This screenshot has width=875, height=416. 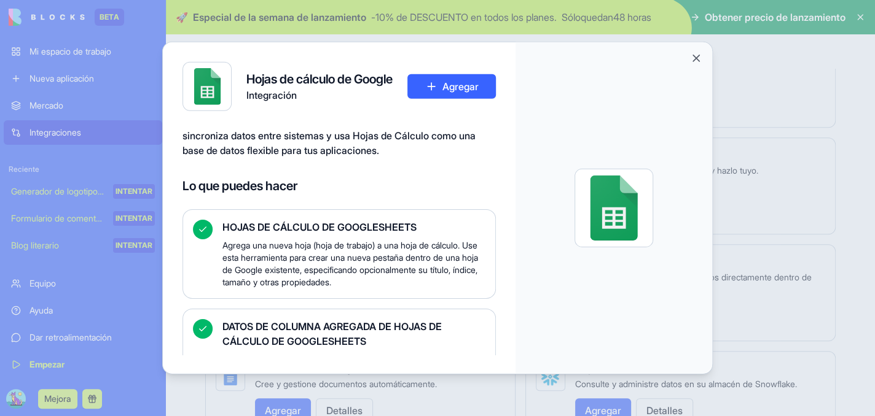 What do you see at coordinates (348, 365) in the screenshot?
I see `font: Busca filas donde una columna específica coincide con un valor y realiza operaciones matemáticas ...` at bounding box center [348, 365].